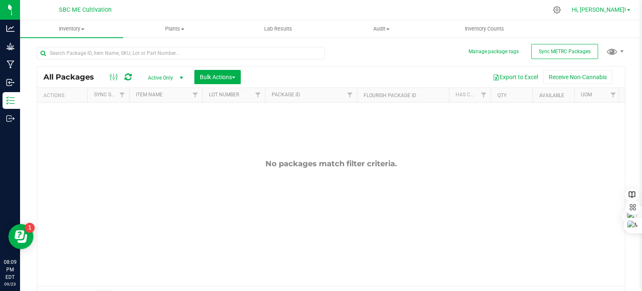 The height and width of the screenshot is (291, 642). Describe the element at coordinates (85, 10) in the screenshot. I see `span: SBC ME Cultivation` at that location.